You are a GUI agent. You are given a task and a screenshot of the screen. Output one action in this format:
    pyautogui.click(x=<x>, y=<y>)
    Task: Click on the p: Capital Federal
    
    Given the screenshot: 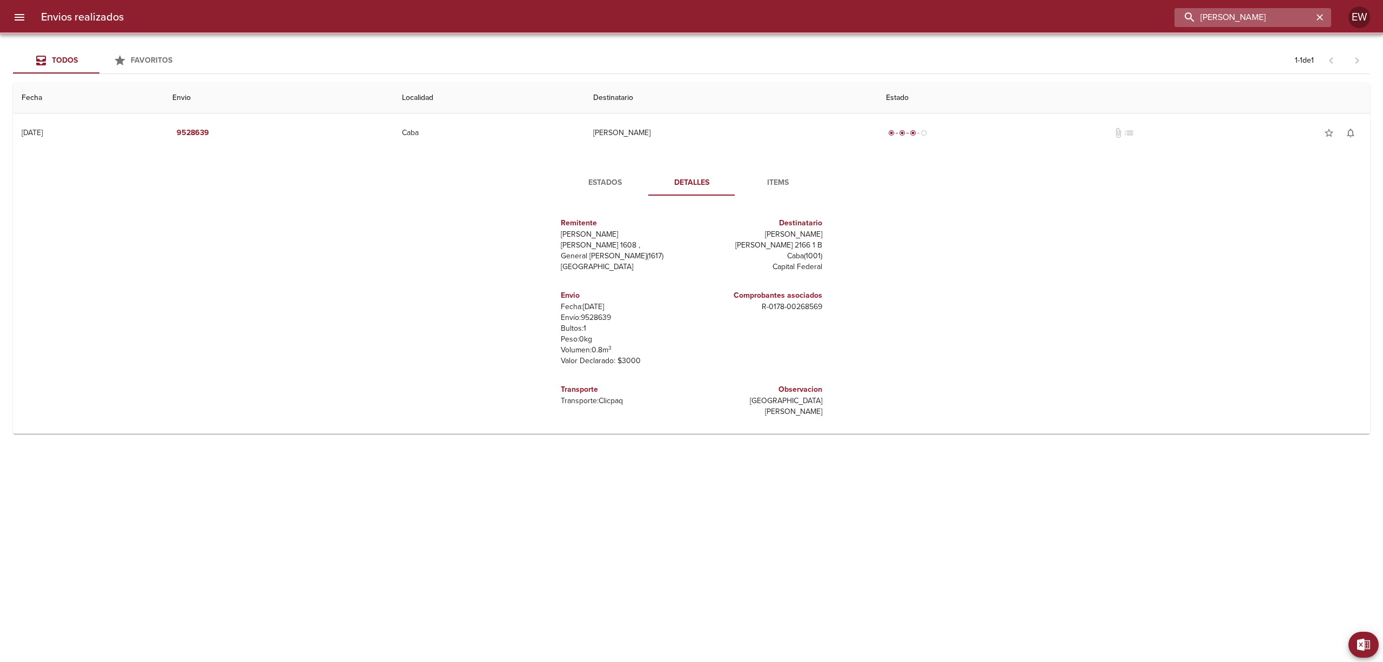 What is the action you would take?
    pyautogui.click(x=759, y=267)
    